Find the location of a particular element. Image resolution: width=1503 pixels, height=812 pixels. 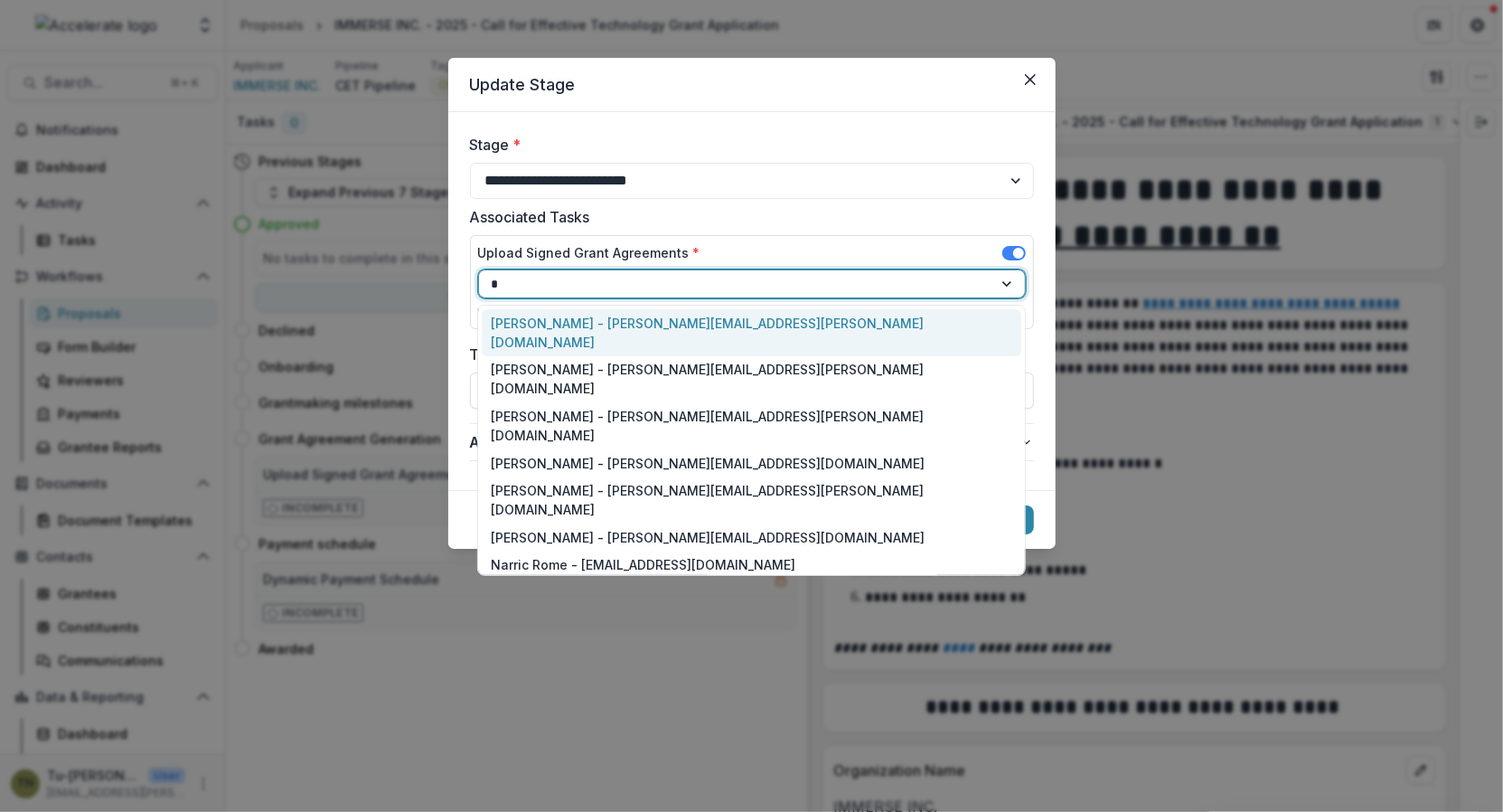

label: Stage is located at coordinates (747, 145).